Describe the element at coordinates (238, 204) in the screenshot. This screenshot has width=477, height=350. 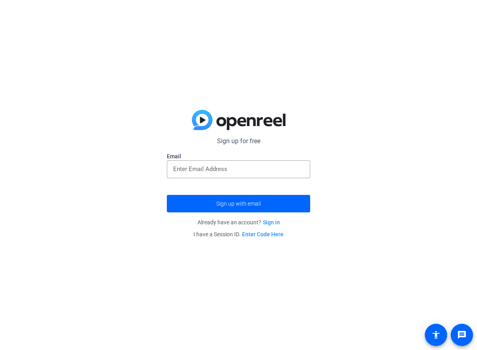
I see `button: Sign up with email` at that location.